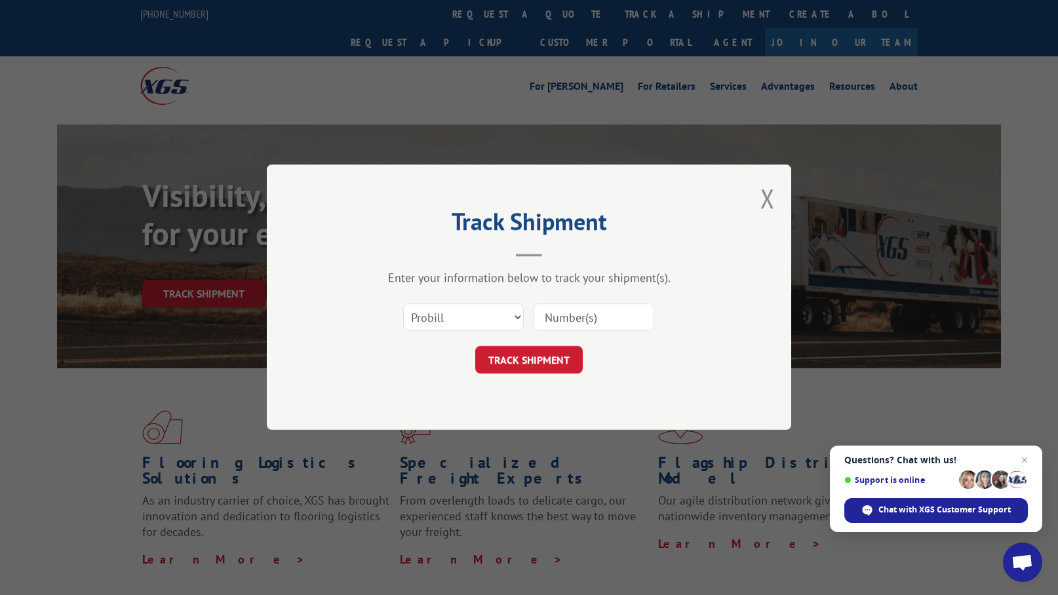 The width and height of the screenshot is (1058, 595). I want to click on button: Close modal, so click(767, 198).